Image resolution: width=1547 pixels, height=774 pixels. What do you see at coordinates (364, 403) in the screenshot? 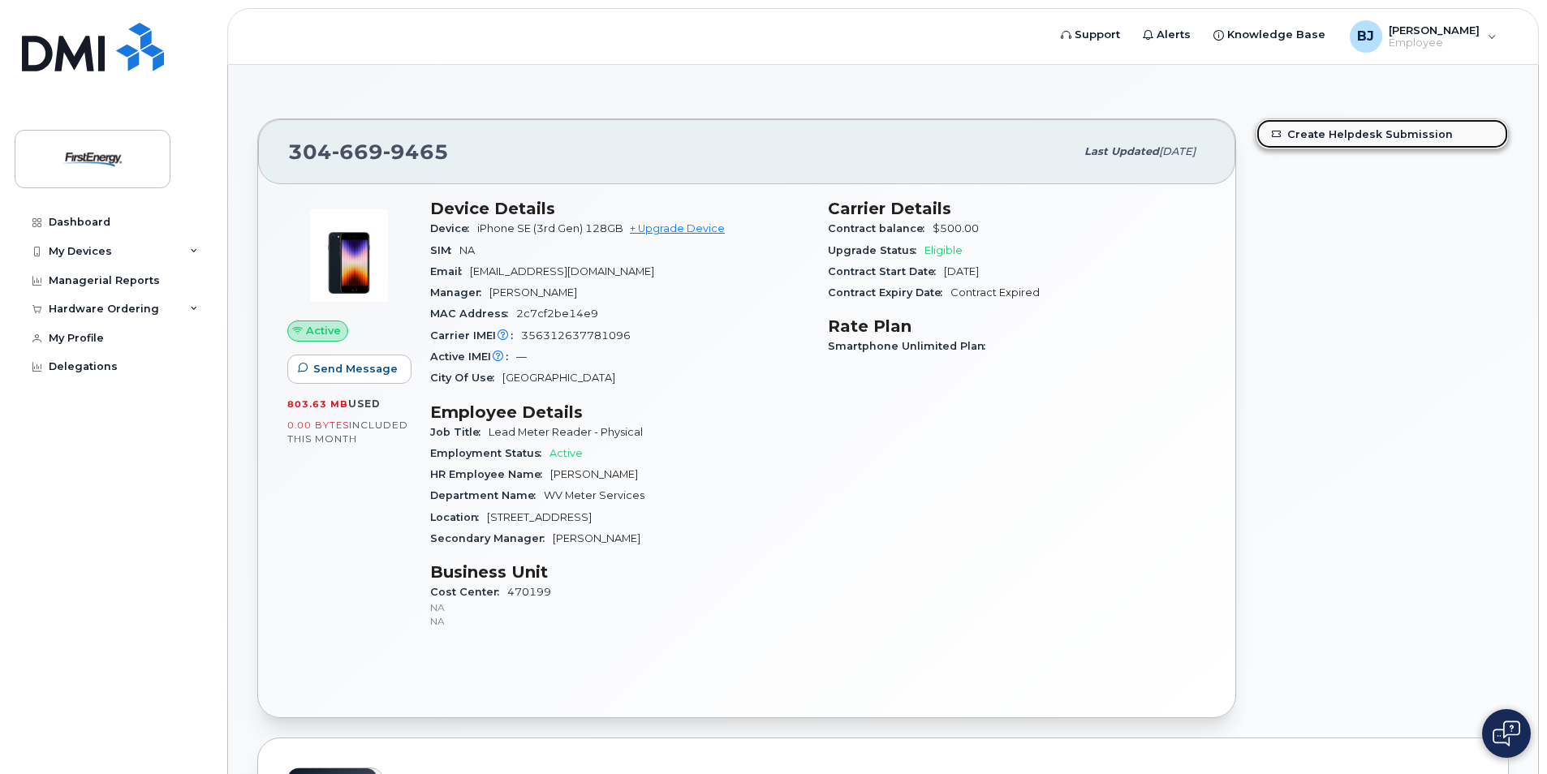
I see `span: used` at bounding box center [364, 403].